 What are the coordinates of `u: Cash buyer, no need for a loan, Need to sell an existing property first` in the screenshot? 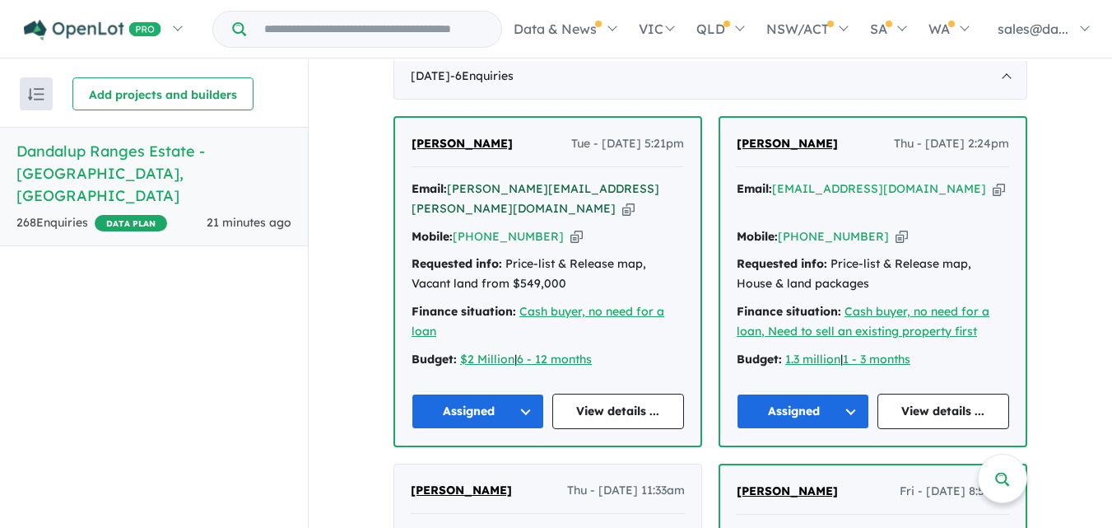 It's located at (863, 321).